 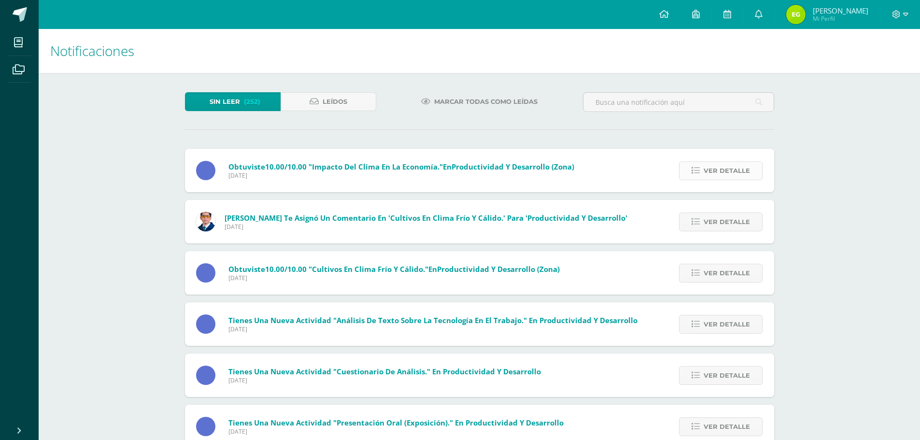 What do you see at coordinates (486, 101) in the screenshot?
I see `span: Marcar todas como leídas` at bounding box center [486, 101].